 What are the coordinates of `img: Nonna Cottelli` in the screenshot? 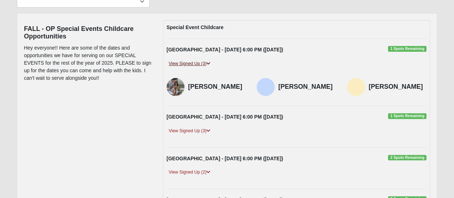 It's located at (265, 87).